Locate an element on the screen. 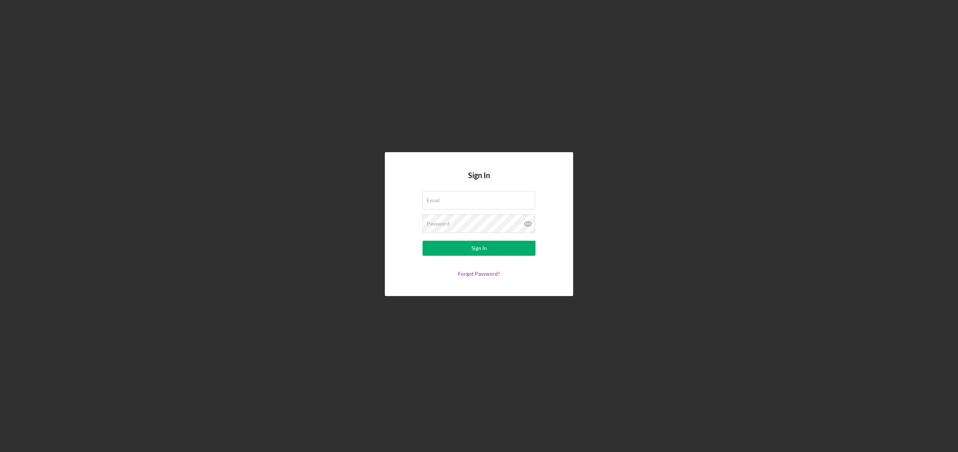 The height and width of the screenshot is (452, 958). button: Sign In is located at coordinates (479, 248).